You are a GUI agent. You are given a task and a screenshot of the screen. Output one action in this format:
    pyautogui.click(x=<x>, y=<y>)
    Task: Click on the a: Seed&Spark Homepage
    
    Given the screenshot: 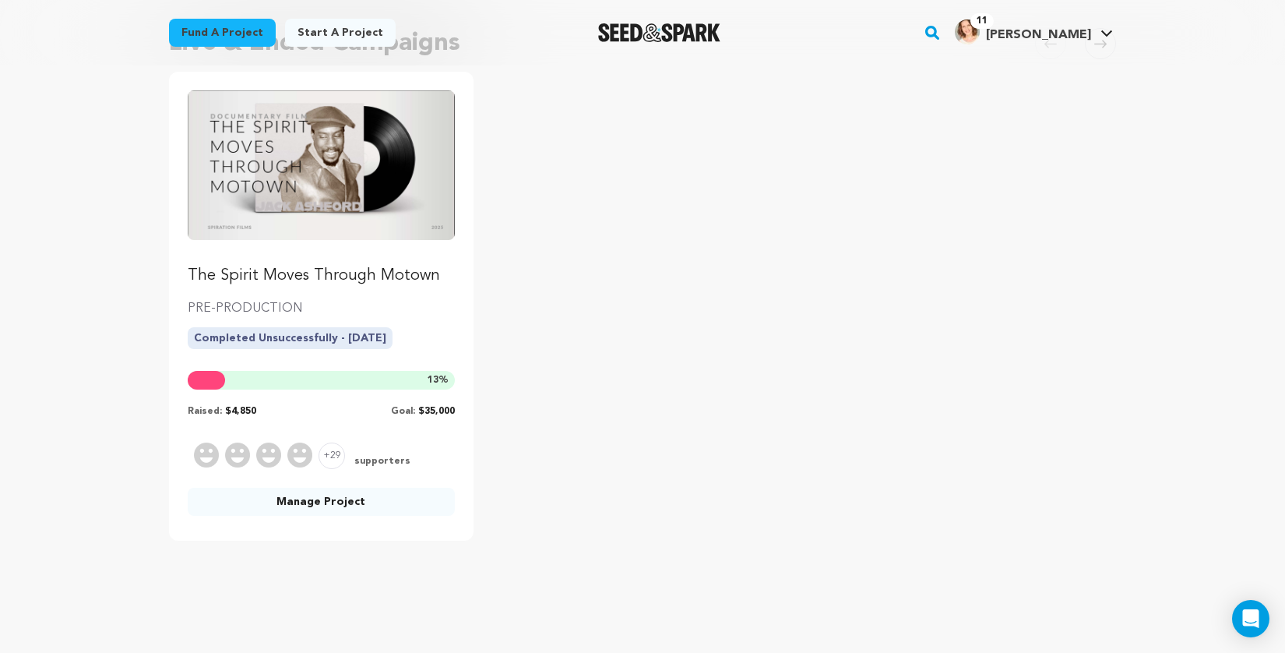 What is the action you would take?
    pyautogui.click(x=659, y=33)
    